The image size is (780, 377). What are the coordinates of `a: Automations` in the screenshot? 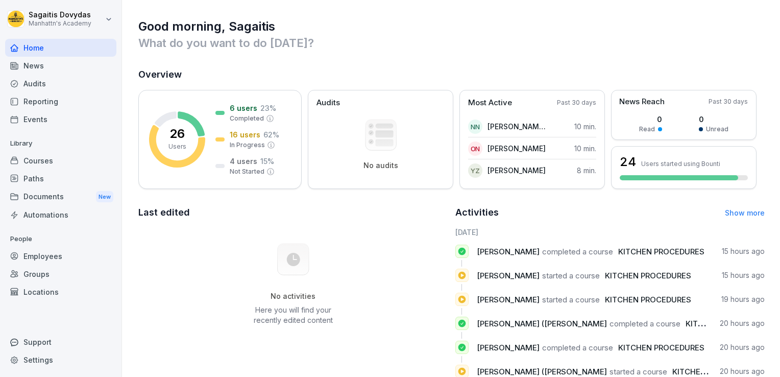 It's located at (61, 215).